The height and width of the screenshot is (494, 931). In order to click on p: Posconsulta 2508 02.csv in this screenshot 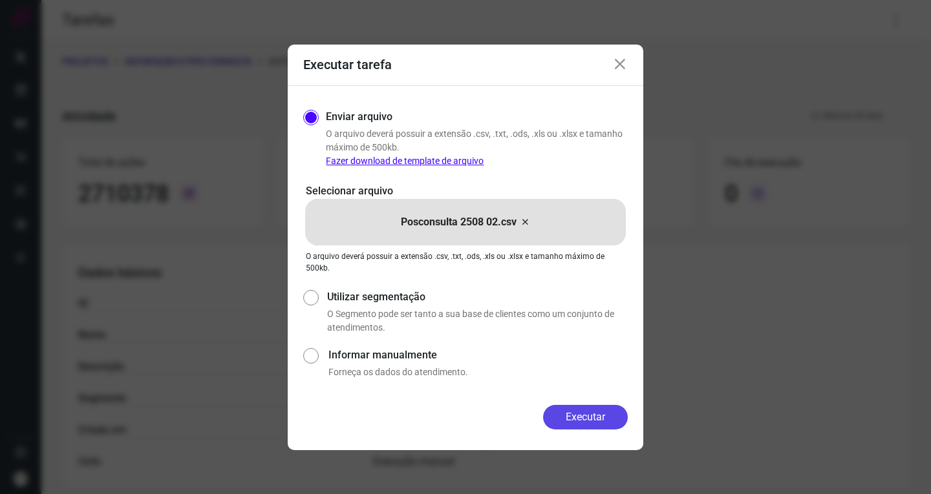, I will do `click(458, 222)`.